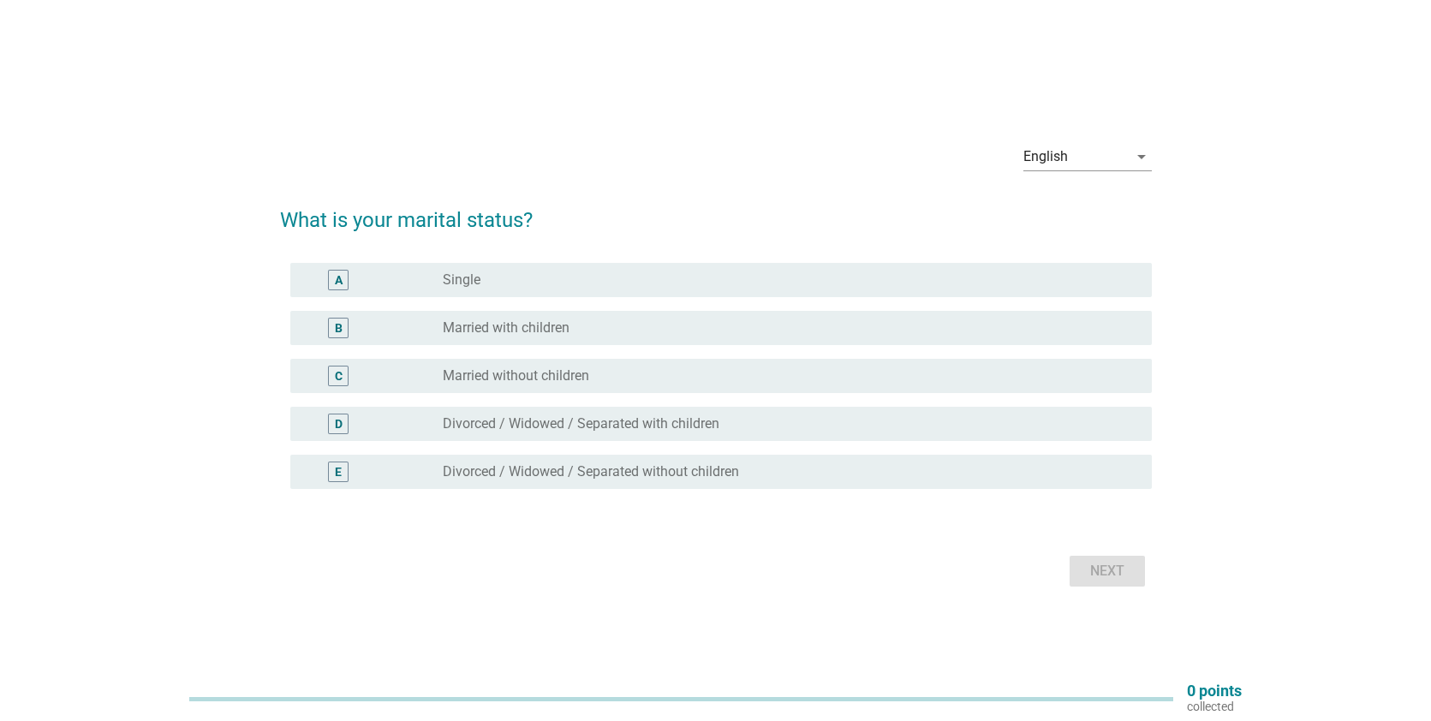  Describe the element at coordinates (506, 328) in the screenshot. I see `label: Married with children` at that location.